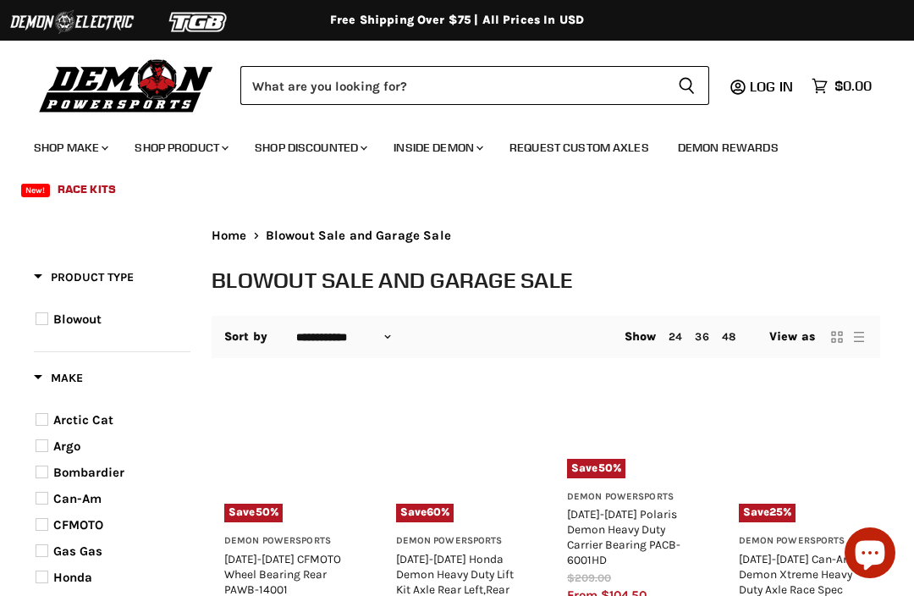  Describe the element at coordinates (728, 147) in the screenshot. I see `a: Demon Rewards` at that location.